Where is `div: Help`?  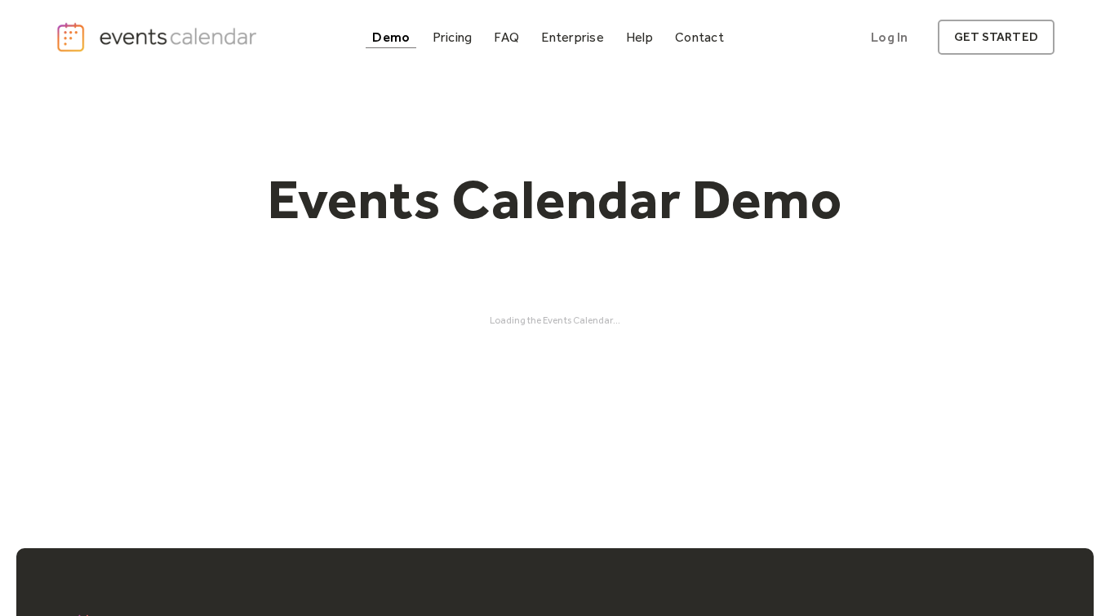 div: Help is located at coordinates (639, 37).